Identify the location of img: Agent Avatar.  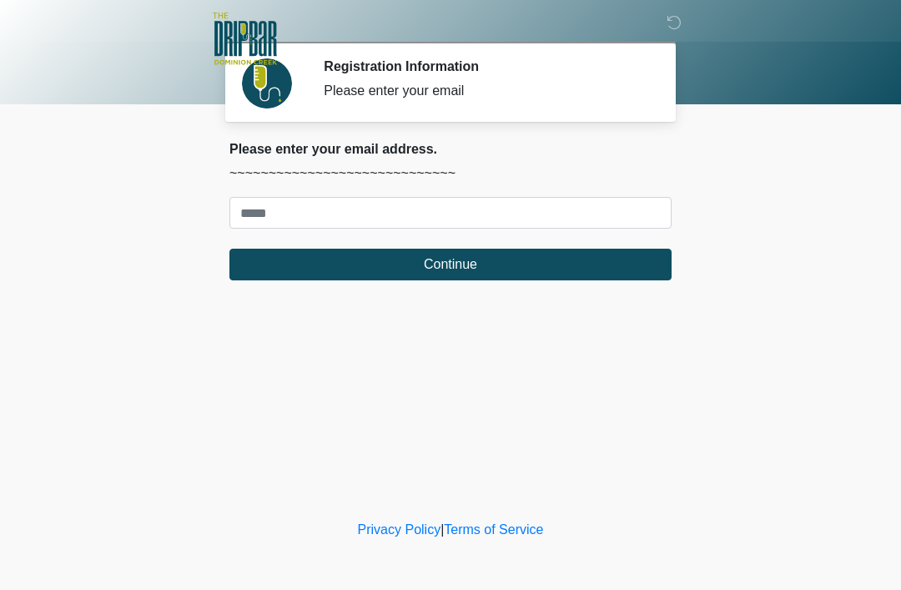
(267, 83).